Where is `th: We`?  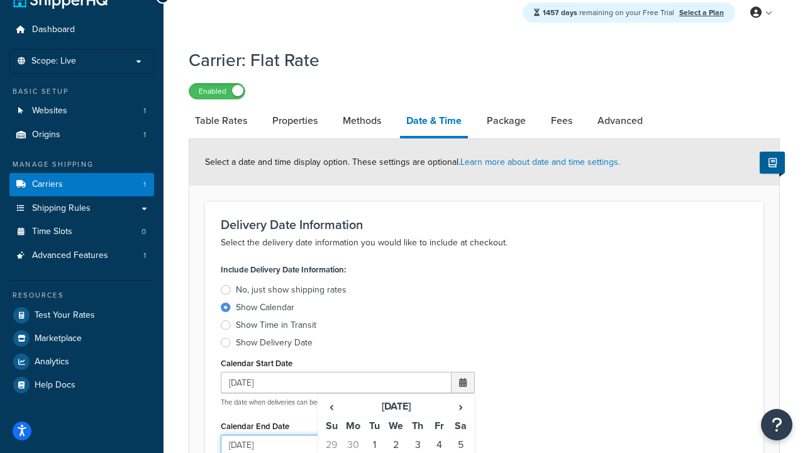 th: We is located at coordinates (396, 426).